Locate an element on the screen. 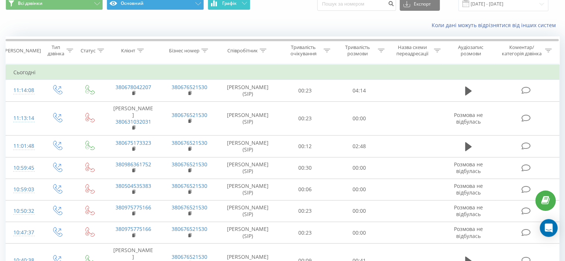  td: 00:30 is located at coordinates (305, 168).